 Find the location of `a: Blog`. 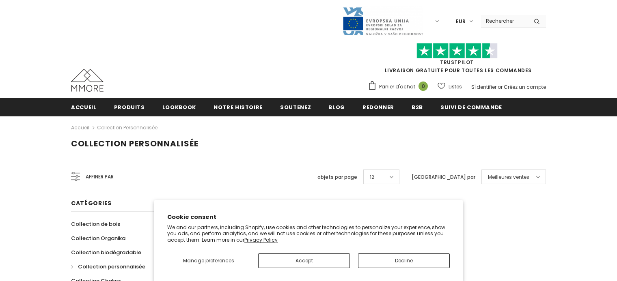

a: Blog is located at coordinates (336, 107).